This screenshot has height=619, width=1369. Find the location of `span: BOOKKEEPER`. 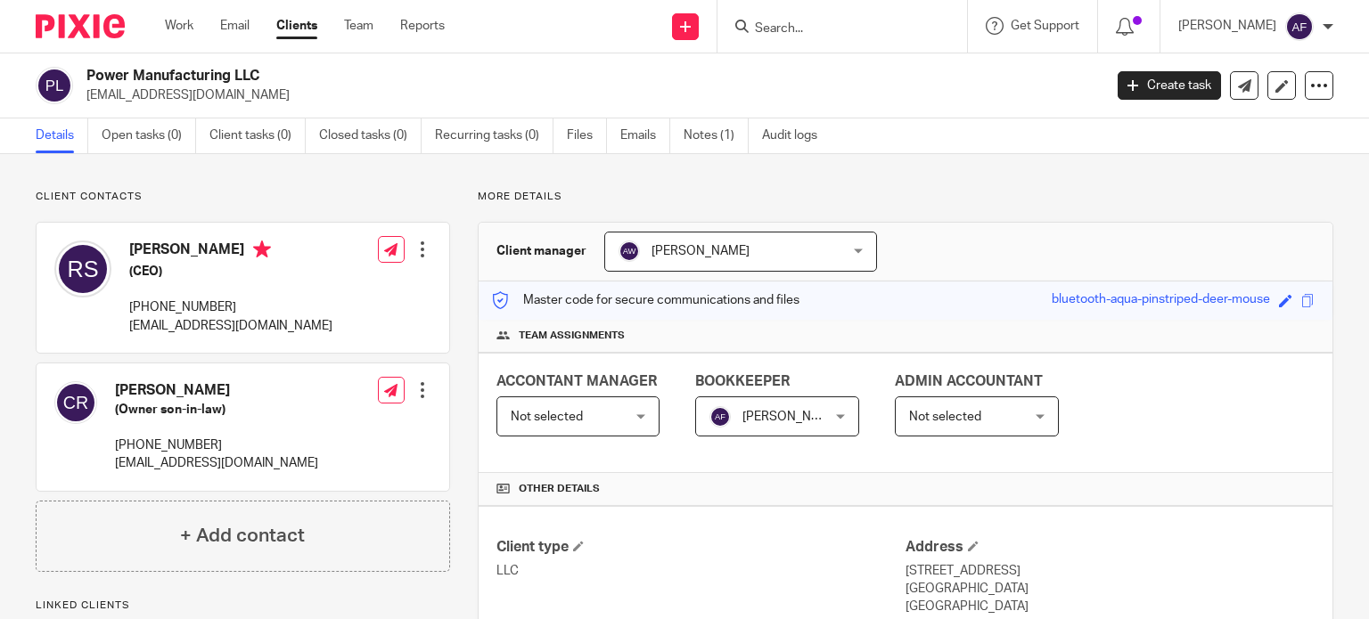

span: BOOKKEEPER is located at coordinates (742, 381).